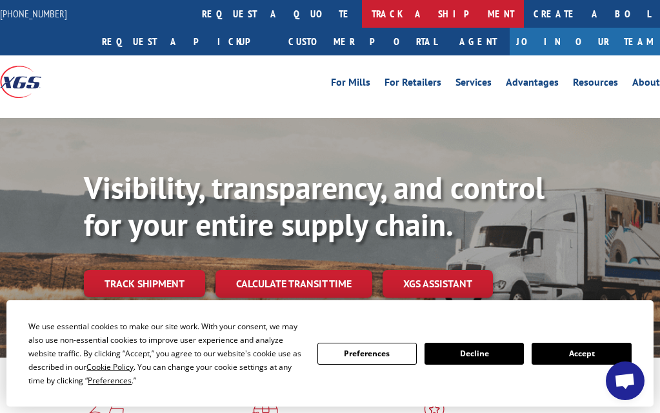  I want to click on div: We use essential cookies to make our site work. With your consent, we may also use non-essential ..., so click(164, 353).